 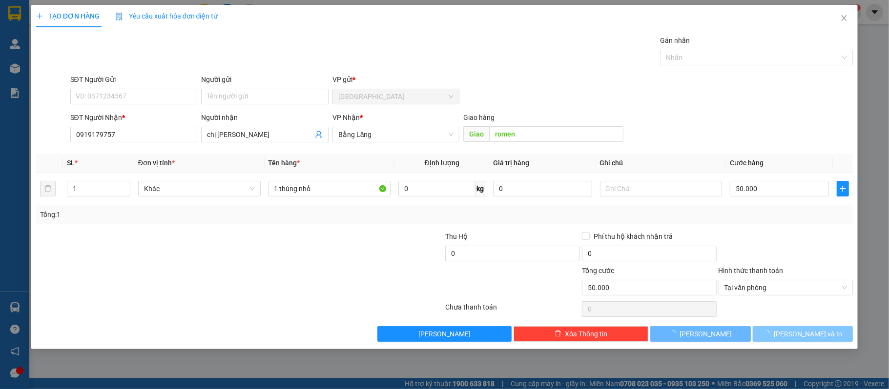 What do you see at coordinates (661, 163) in the screenshot?
I see `th: Ghi chú` at bounding box center [661, 163].